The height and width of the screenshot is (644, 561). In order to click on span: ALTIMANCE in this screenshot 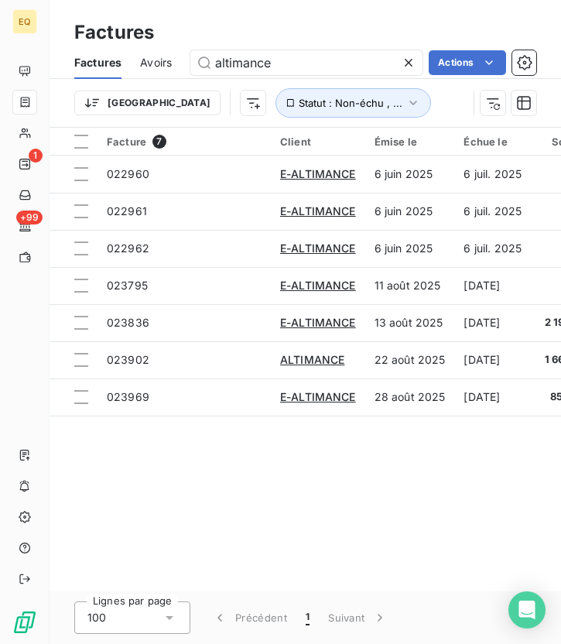, I will do `click(312, 359)`.